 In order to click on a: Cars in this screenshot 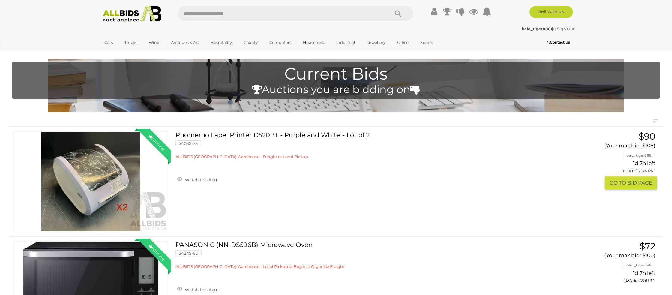, I will do `click(109, 42)`.